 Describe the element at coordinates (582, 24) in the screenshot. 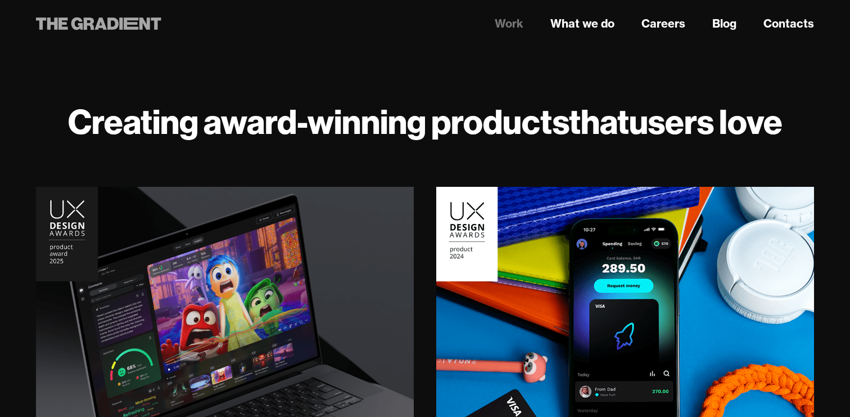

I see `a: What we do` at that location.